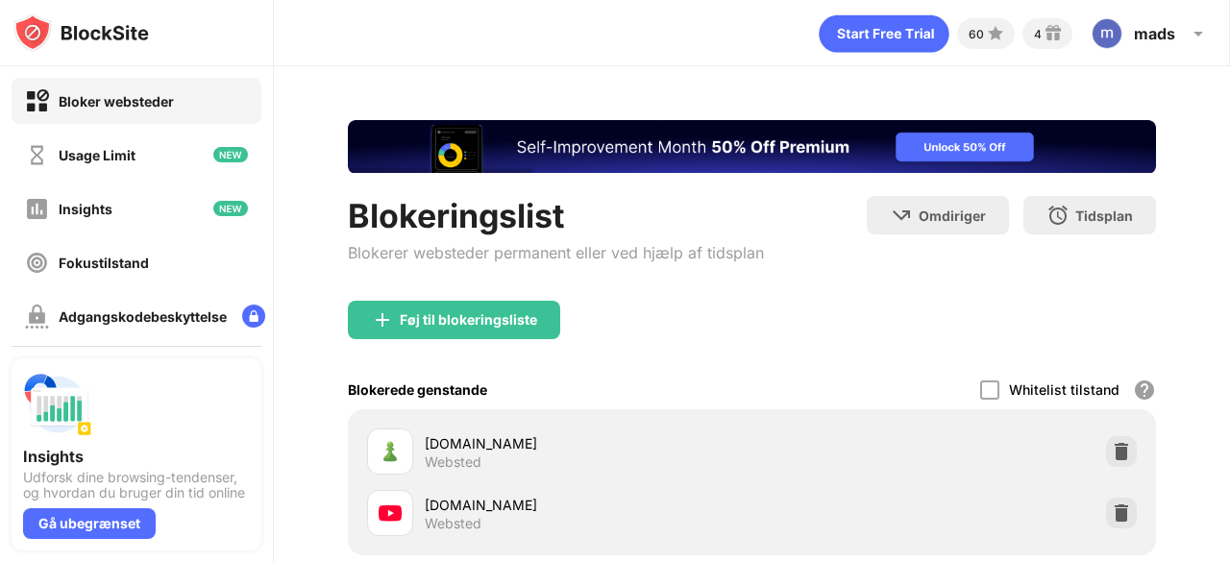 This screenshot has height=562, width=1230. Describe the element at coordinates (37, 209) in the screenshot. I see `img: insights-off.svg` at that location.